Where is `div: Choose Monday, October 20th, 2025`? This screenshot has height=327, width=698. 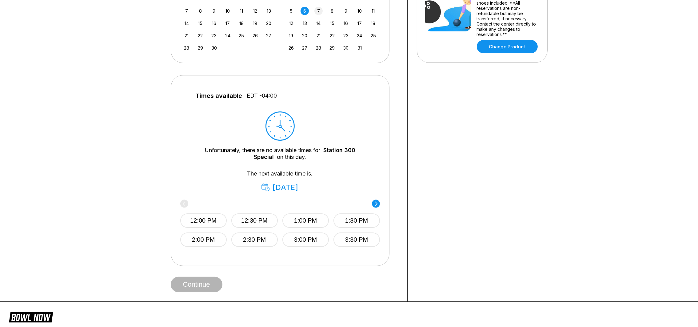 div: Choose Monday, October 20th, 2025 is located at coordinates (305, 35).